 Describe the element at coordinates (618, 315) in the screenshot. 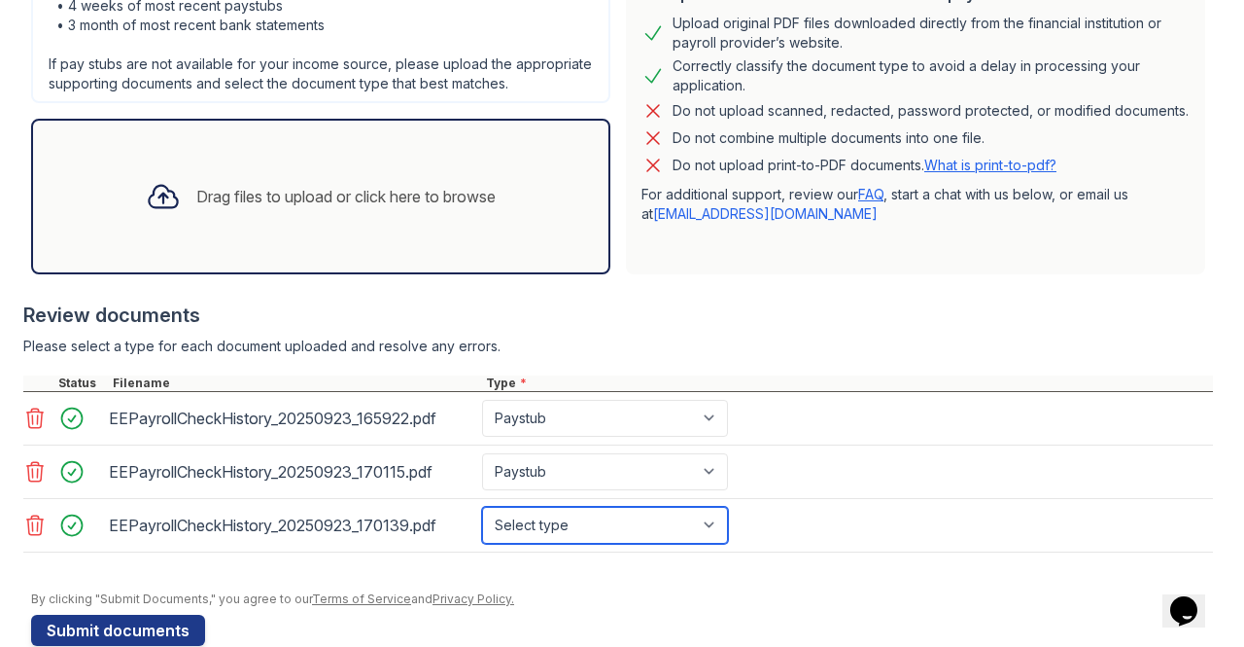

I see `div: Review documents` at that location.